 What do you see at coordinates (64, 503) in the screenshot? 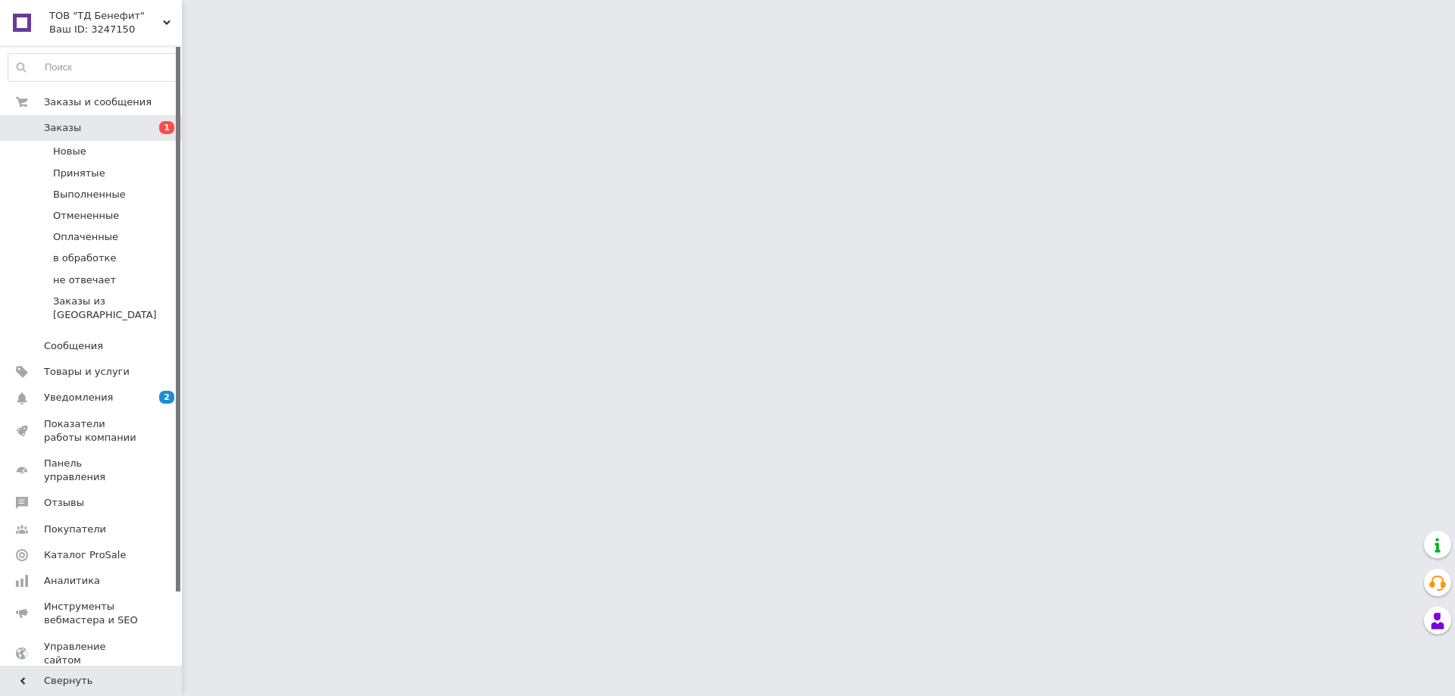
I see `span: Отзывы` at bounding box center [64, 503].